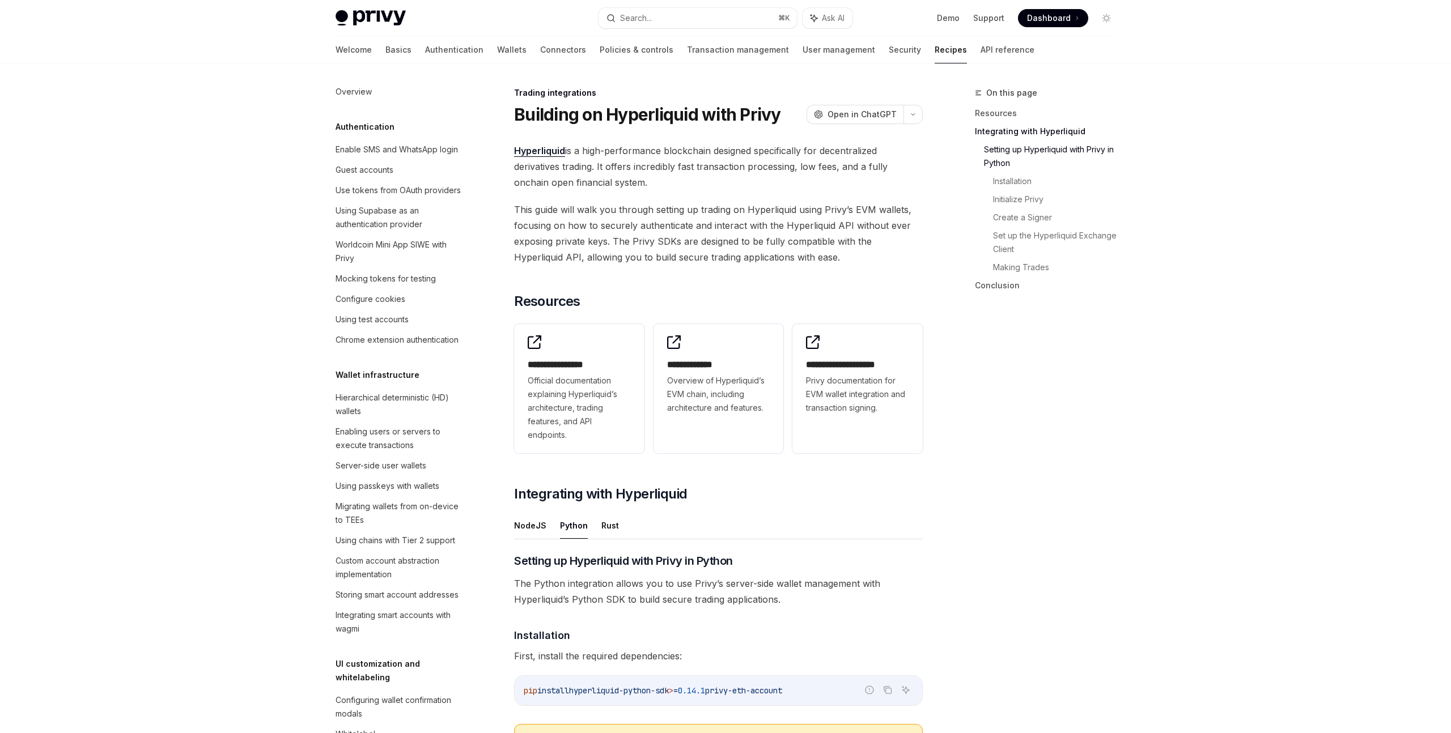 This screenshot has width=1451, height=733. What do you see at coordinates (399, 299) in the screenshot?
I see `a: Configure cookies` at bounding box center [399, 299].